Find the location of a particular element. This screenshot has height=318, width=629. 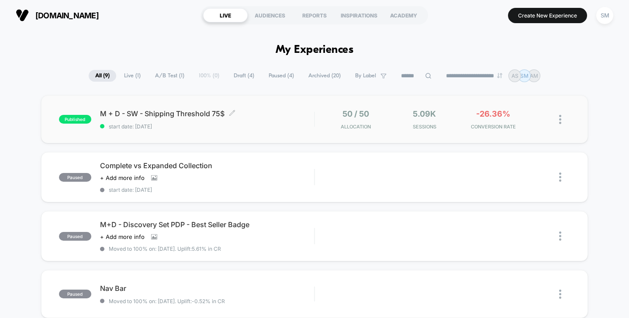

div: AUDIENCES is located at coordinates (270, 15).